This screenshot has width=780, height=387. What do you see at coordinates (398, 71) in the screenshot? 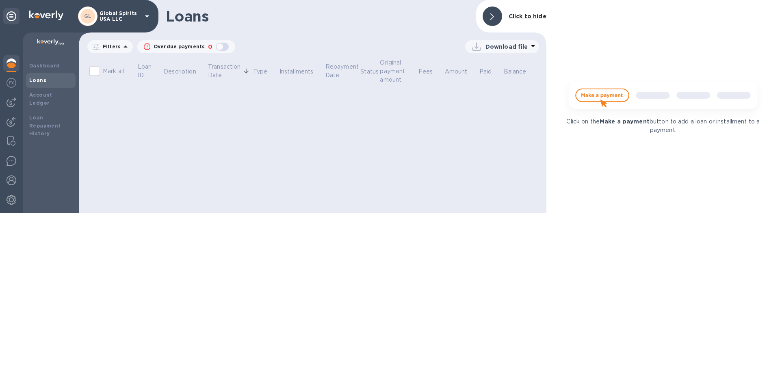
I see `span: Original payment amount` at bounding box center [398, 71].